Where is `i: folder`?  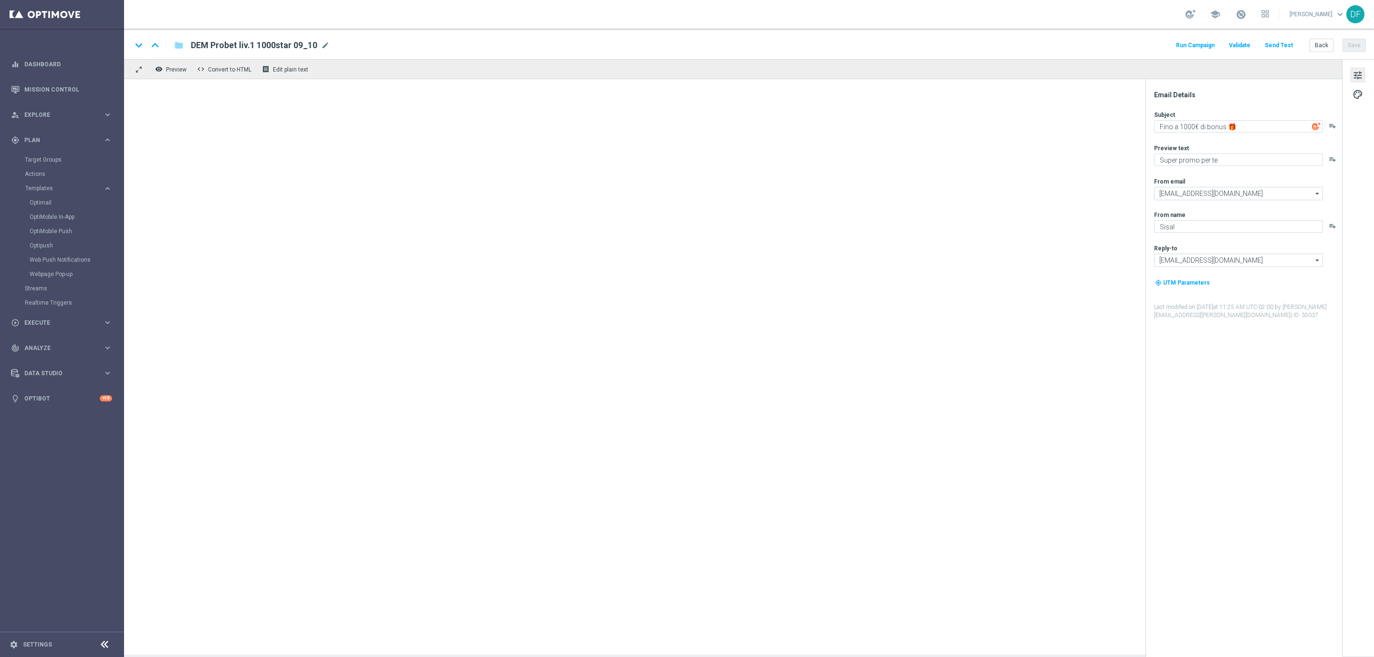 i: folder is located at coordinates (179, 45).